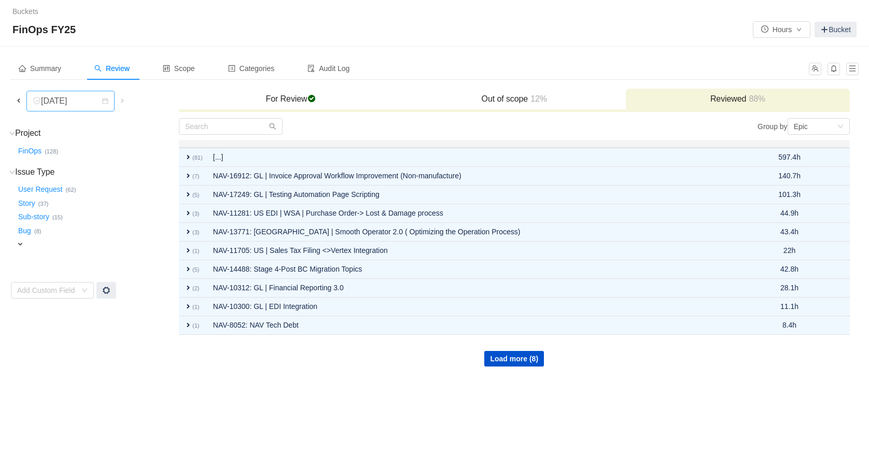 The image size is (869, 451). Describe the element at coordinates (328, 68) in the screenshot. I see `span: Audit Log` at that location.